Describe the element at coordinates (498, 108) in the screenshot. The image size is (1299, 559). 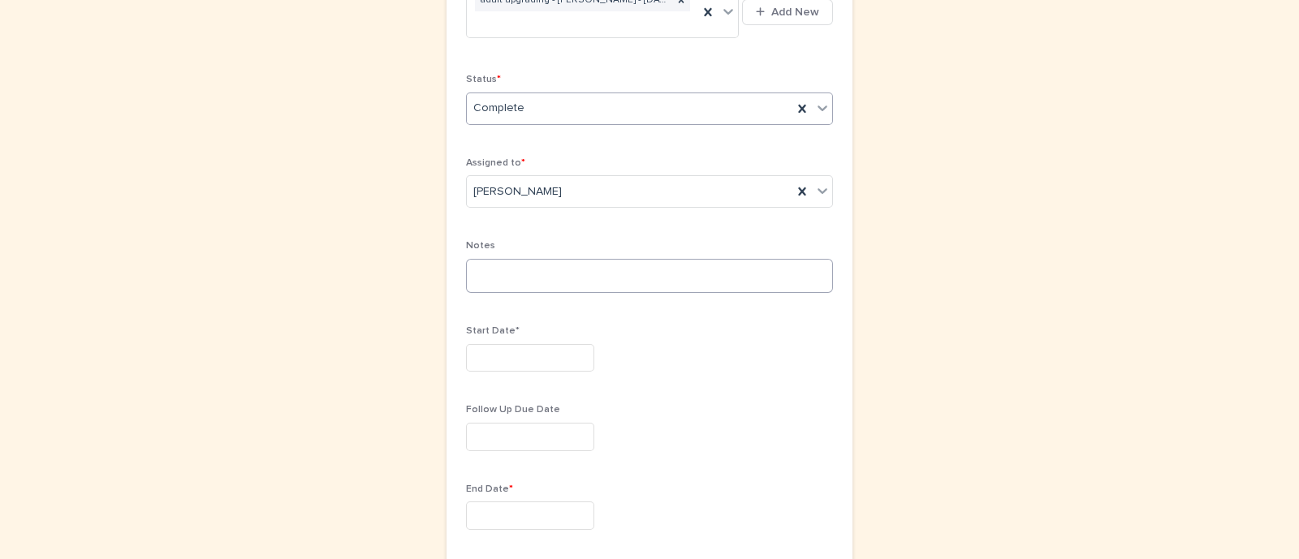
I see `span: Complete` at that location.